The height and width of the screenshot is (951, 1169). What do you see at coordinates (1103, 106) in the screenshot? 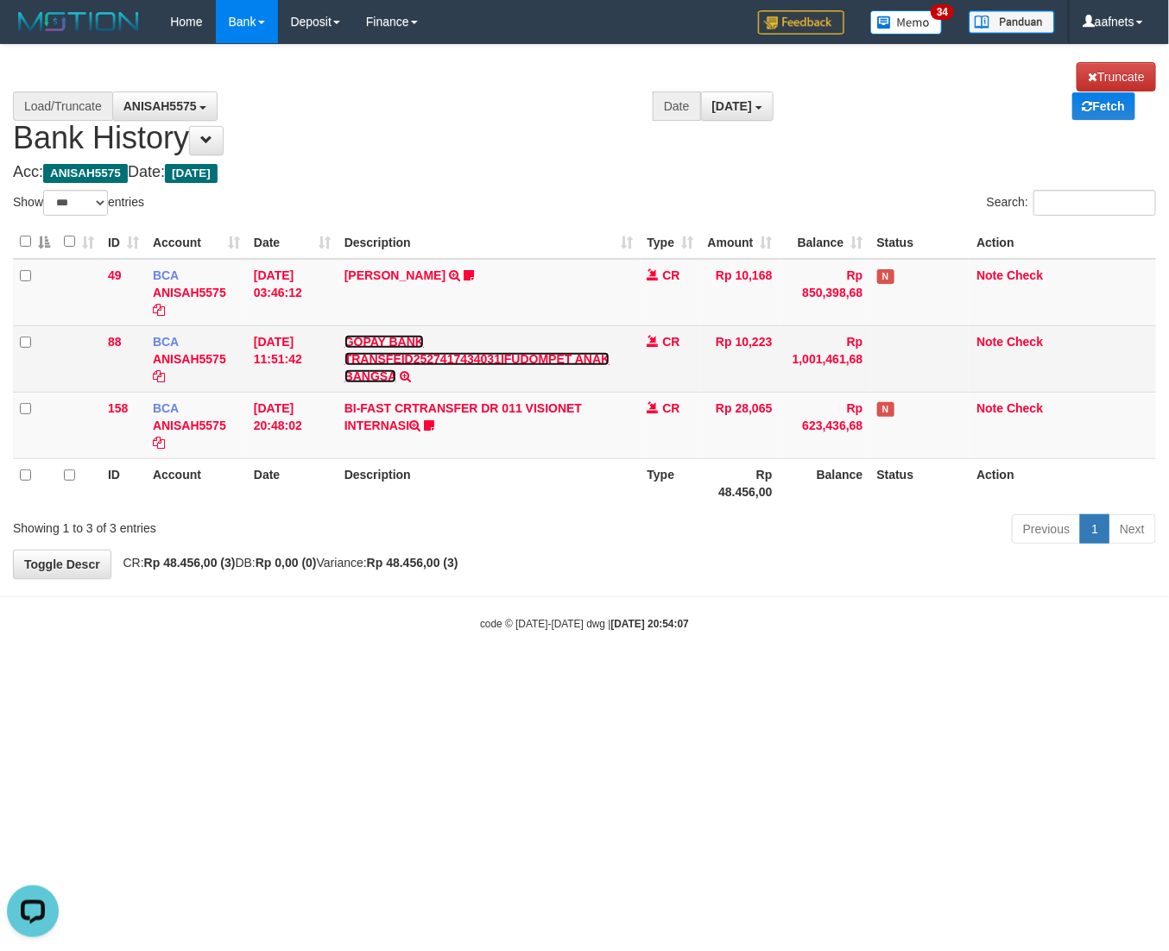
I see `a: Fetch` at bounding box center [1103, 106].